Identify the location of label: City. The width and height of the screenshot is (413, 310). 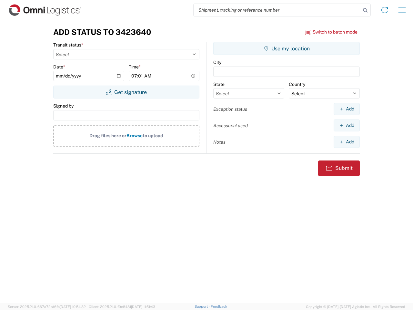
(217, 62).